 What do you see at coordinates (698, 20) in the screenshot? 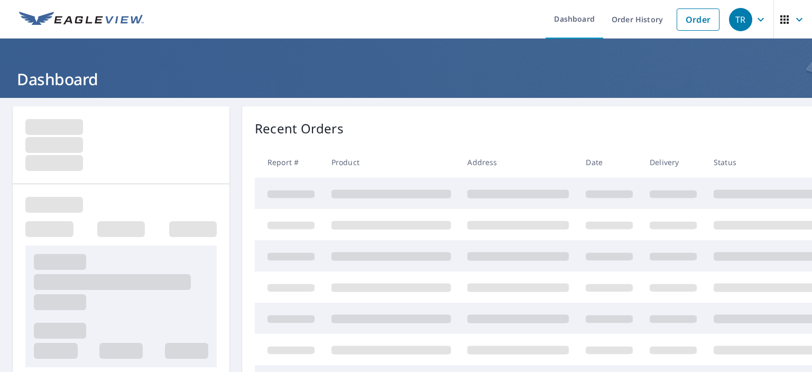
I see `a: Order` at bounding box center [698, 20].